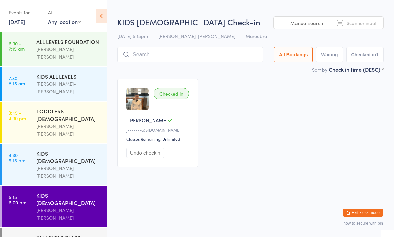 Image resolution: width=394 pixels, height=237 pixels. What do you see at coordinates (378, 55) in the screenshot?
I see `div: 1` at bounding box center [378, 55].